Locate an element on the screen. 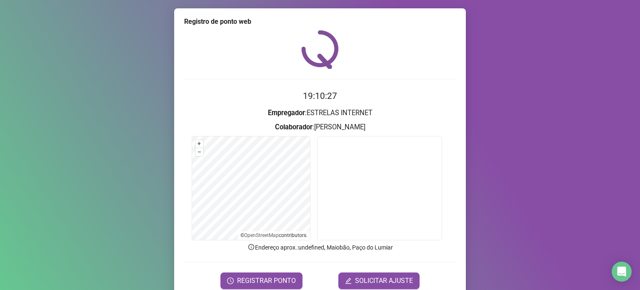 The image size is (640, 290). strong: Colaborador is located at coordinates (294, 127).